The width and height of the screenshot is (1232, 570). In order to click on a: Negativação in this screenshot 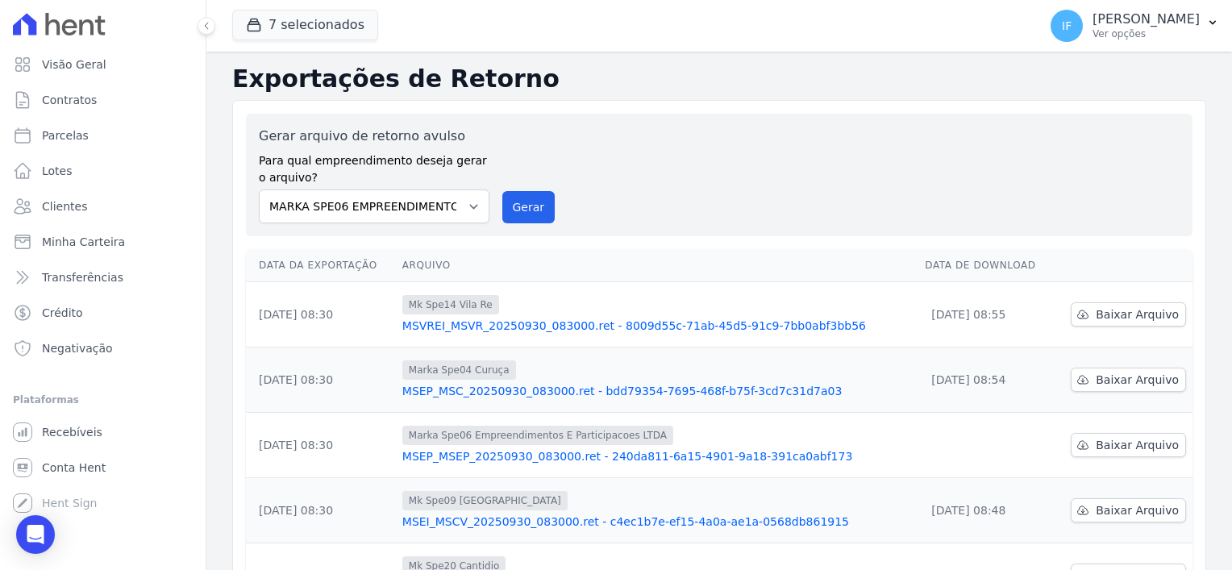, I will do `click(102, 348)`.